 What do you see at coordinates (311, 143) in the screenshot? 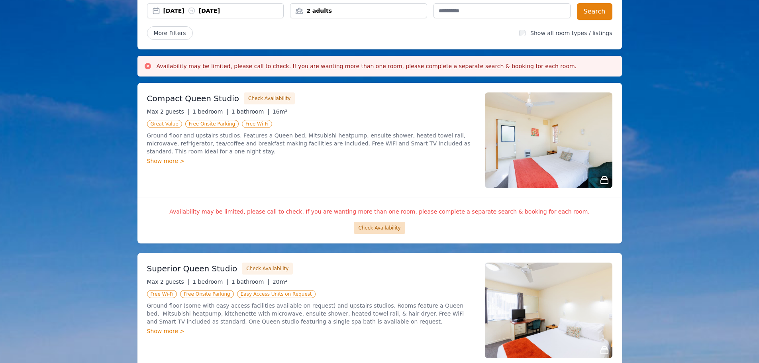
I see `p: Ground floor and upstairs studios. Features a Queen bed, Mitsubishi heatpump, ensuite shower, hea...` at bounding box center [311, 143].